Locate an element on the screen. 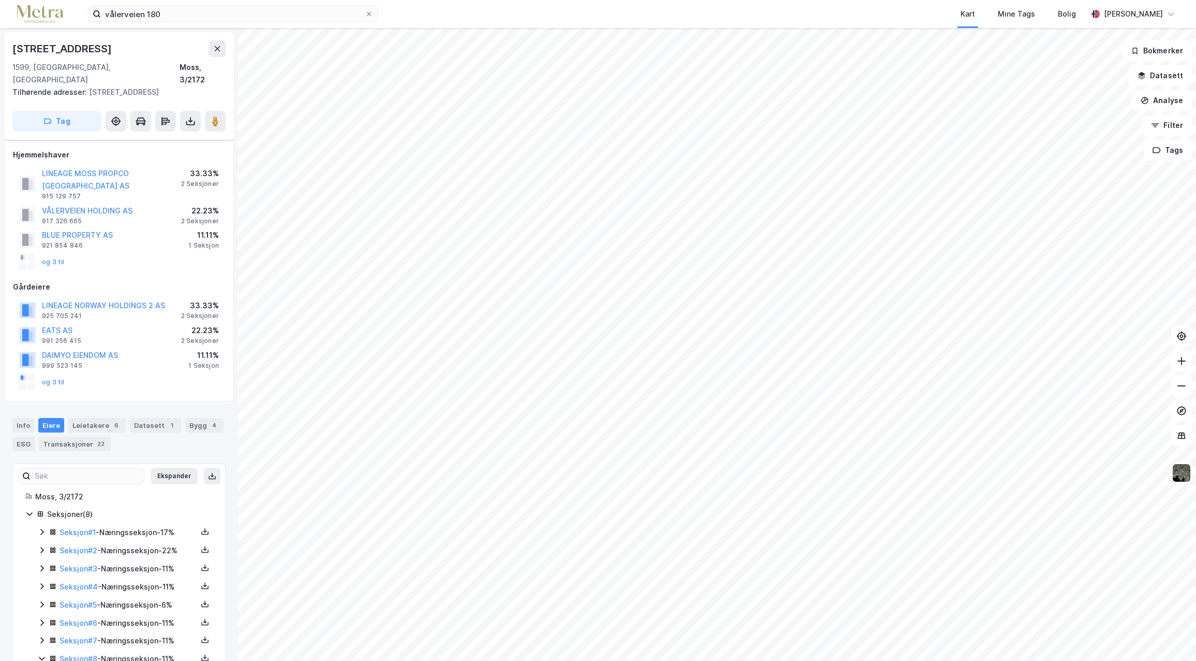  button: Ekspander is located at coordinates (174, 476).